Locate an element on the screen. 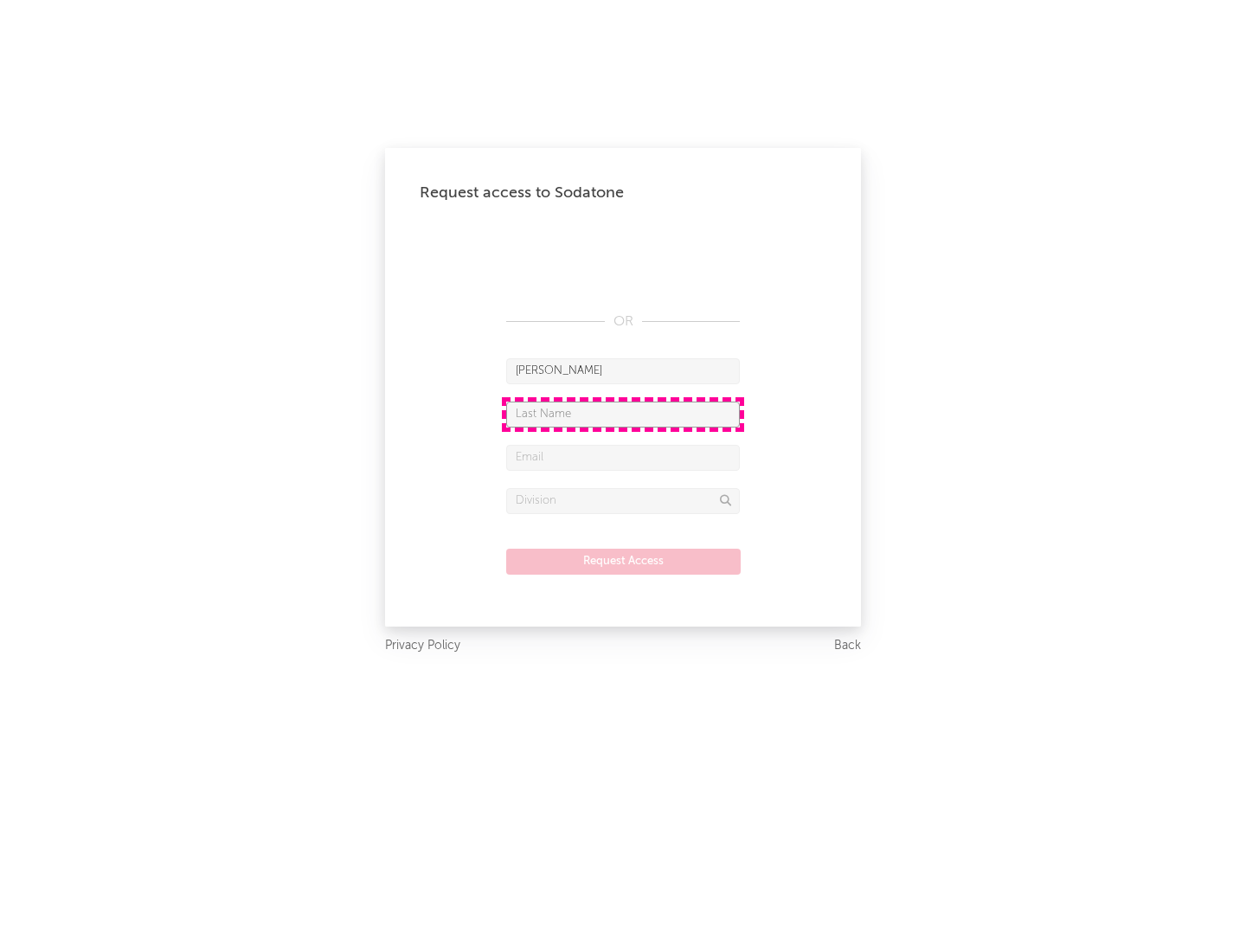  a: Back is located at coordinates (847, 646).